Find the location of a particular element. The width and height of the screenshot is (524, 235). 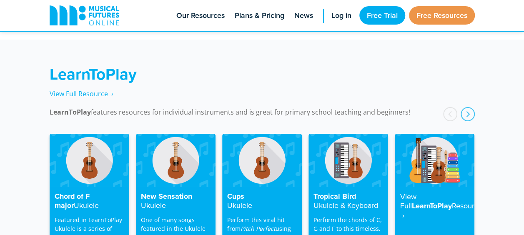

span: News is located at coordinates (303, 15).